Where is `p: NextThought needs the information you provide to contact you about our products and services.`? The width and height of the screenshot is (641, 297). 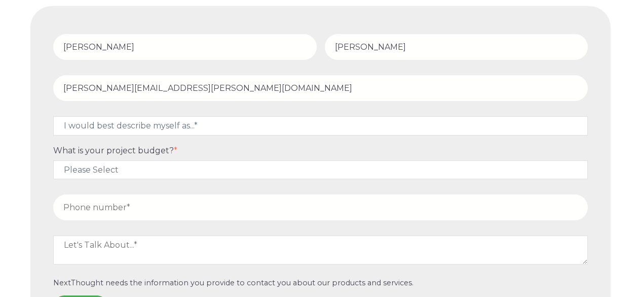 p: NextThought needs the information you provide to contact you about our products and services. is located at coordinates (320, 282).